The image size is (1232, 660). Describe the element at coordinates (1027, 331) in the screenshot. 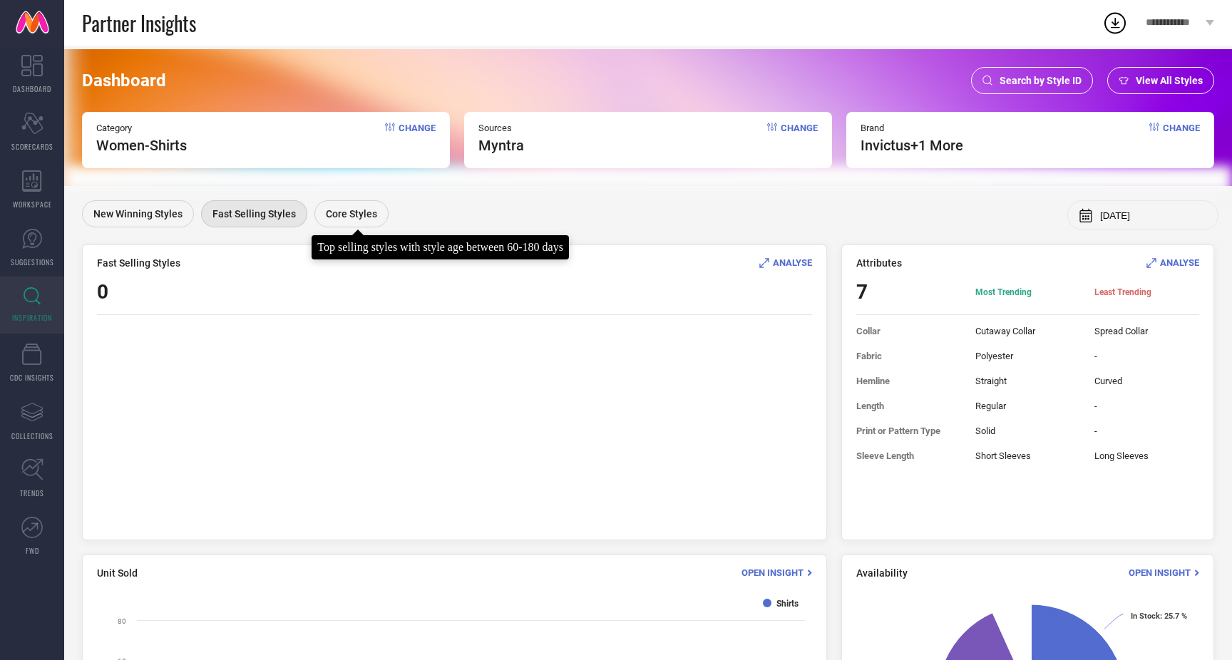

I see `span: Cutaway Collar` at that location.